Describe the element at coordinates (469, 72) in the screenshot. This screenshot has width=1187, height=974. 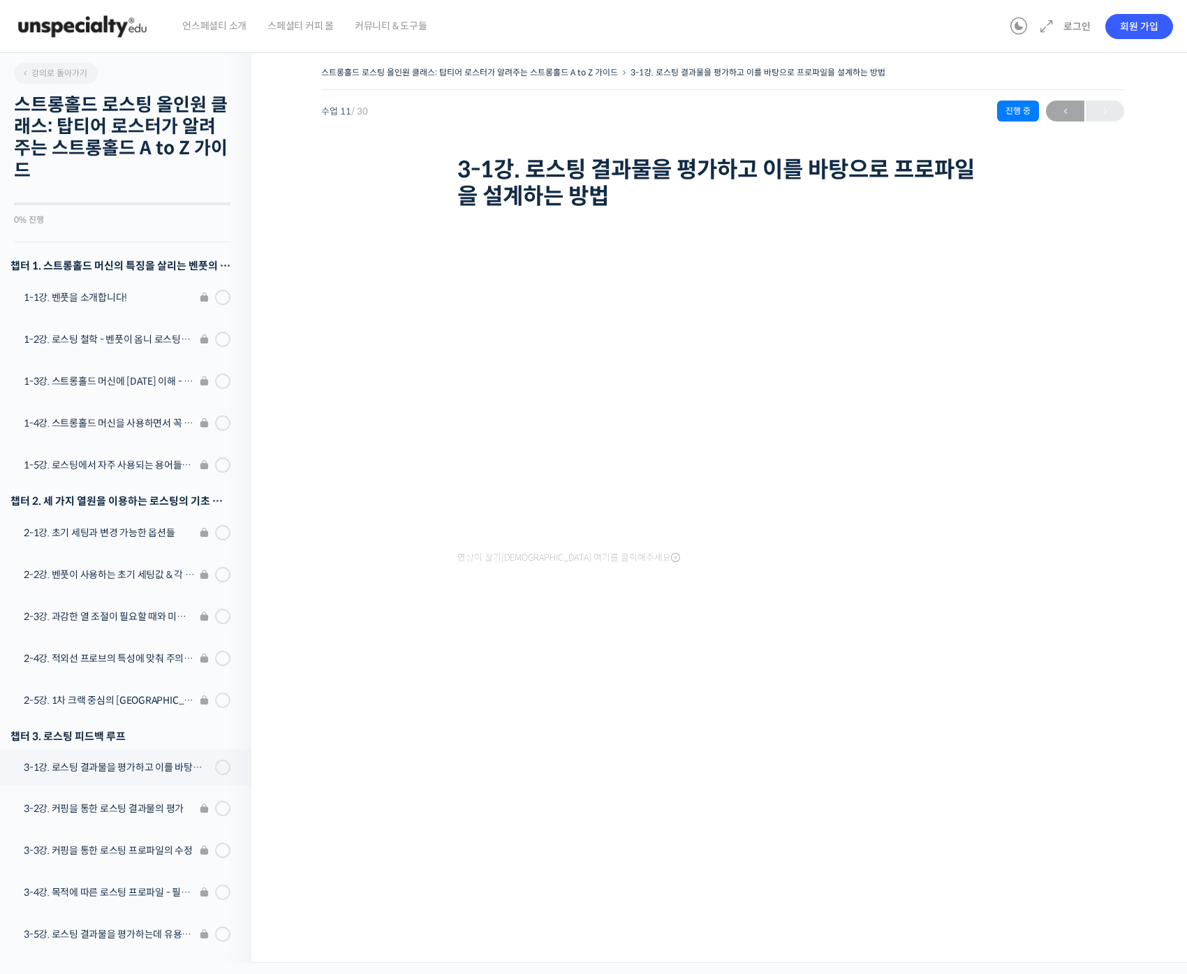
I see `a: 스트롱홀드 로스팅 올인원 클래스: 탑티어 로스터가 알려주는 스트롱홀드 A to Z 가이드` at that location.